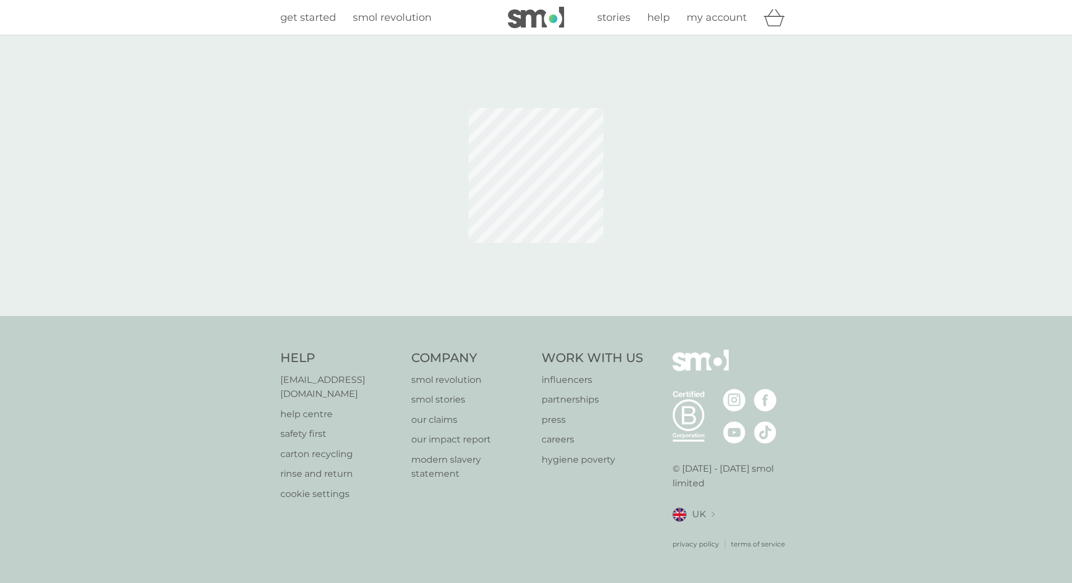 This screenshot has width=1072, height=583. I want to click on p: terms of service, so click(758, 543).